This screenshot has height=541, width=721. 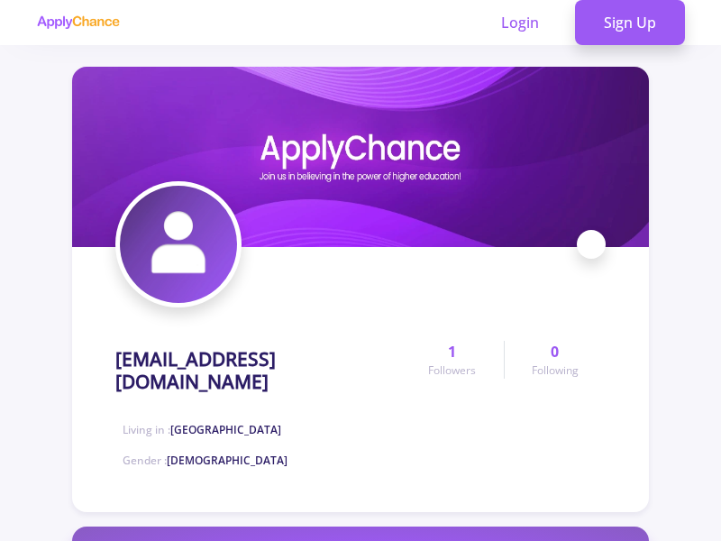 I want to click on span: Following, so click(x=555, y=371).